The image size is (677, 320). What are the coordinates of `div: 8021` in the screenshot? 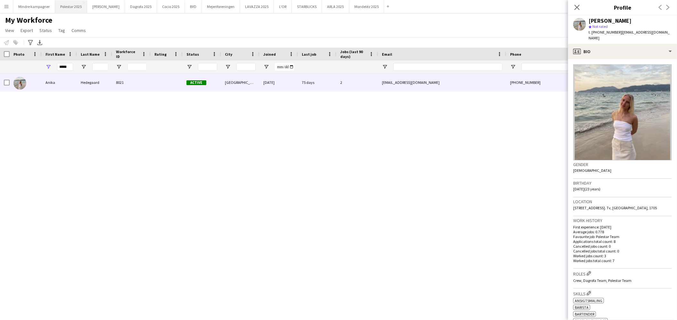 It's located at (131, 82).